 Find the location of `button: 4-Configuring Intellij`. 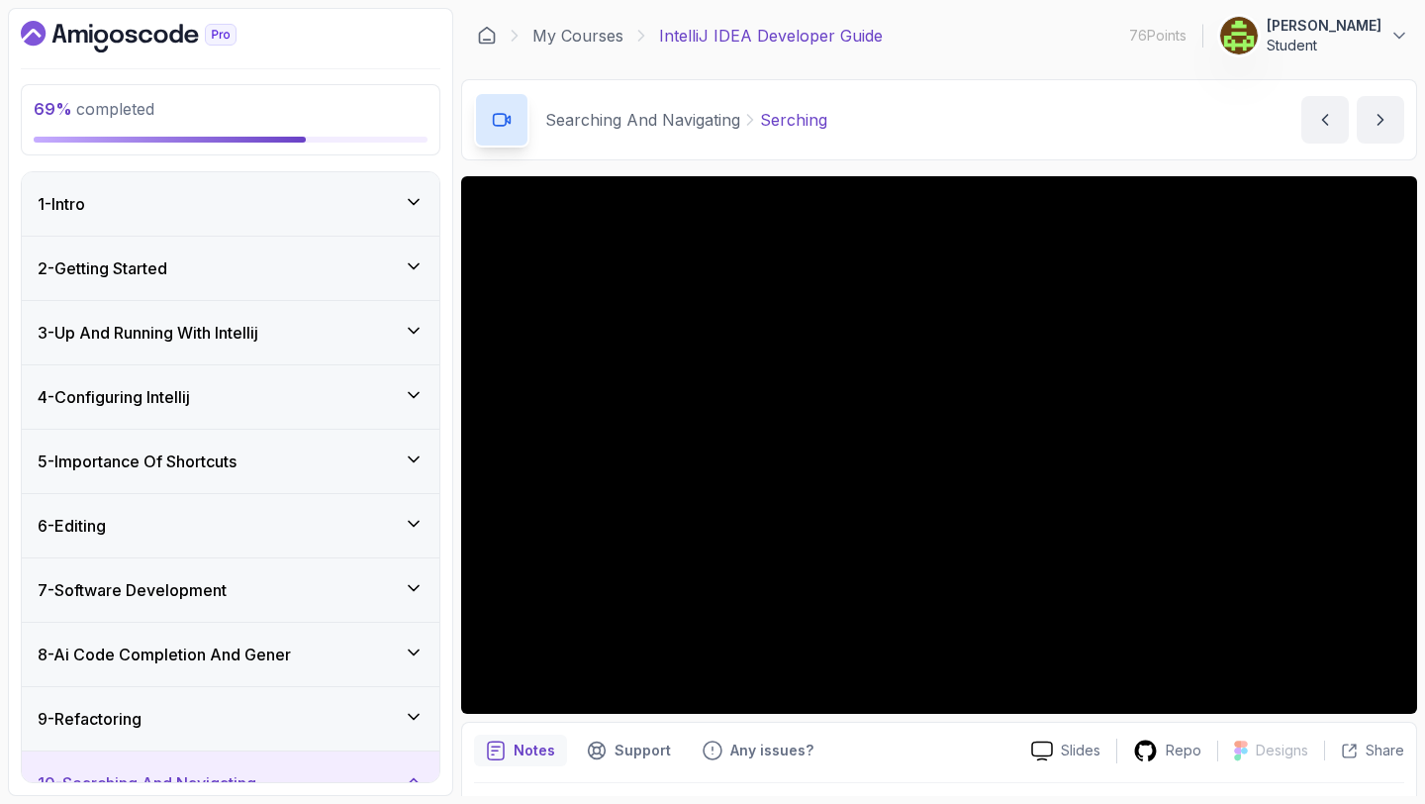

button: 4-Configuring Intellij is located at coordinates (231, 397).